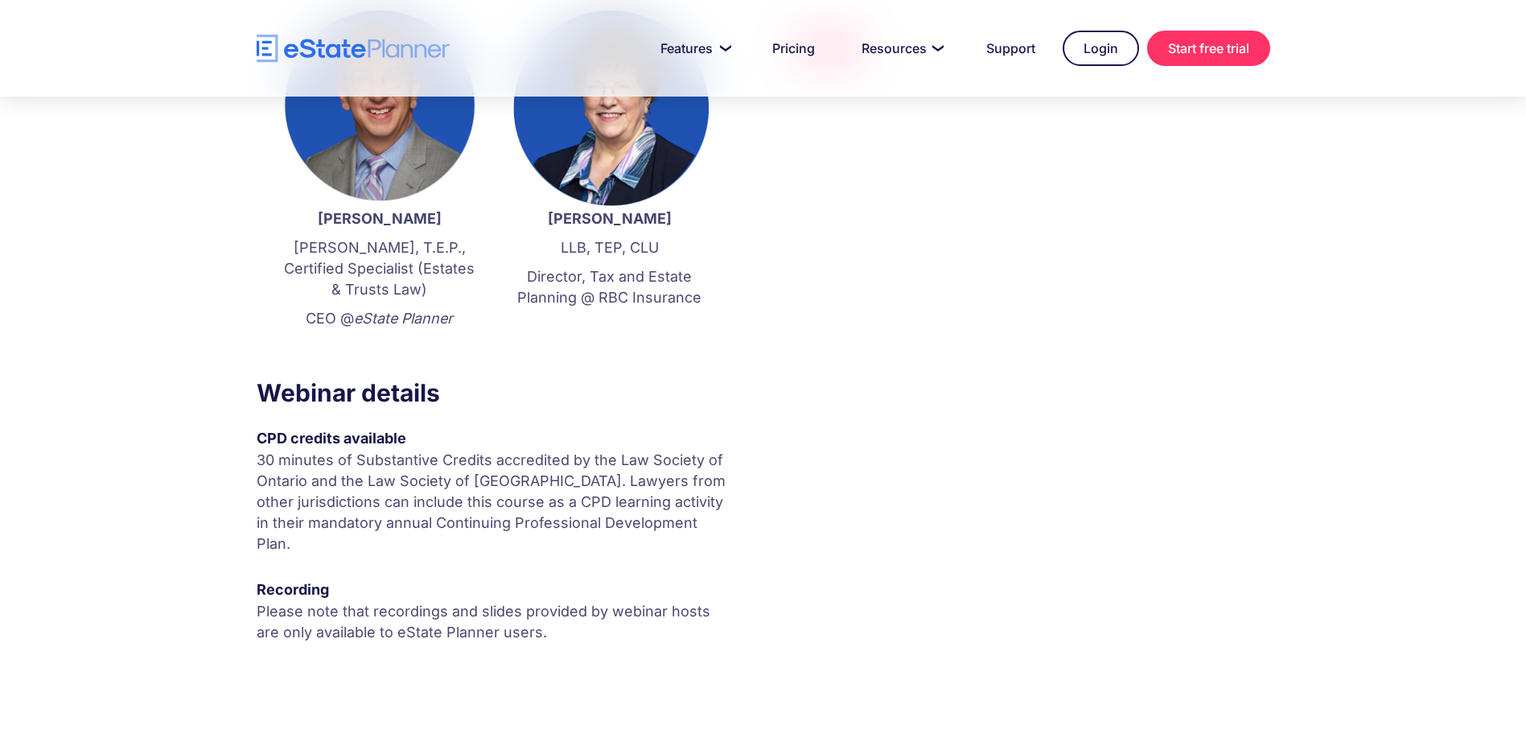  What do you see at coordinates (610, 248) in the screenshot?
I see `p: LLB, TEP, CLU` at bounding box center [610, 248].